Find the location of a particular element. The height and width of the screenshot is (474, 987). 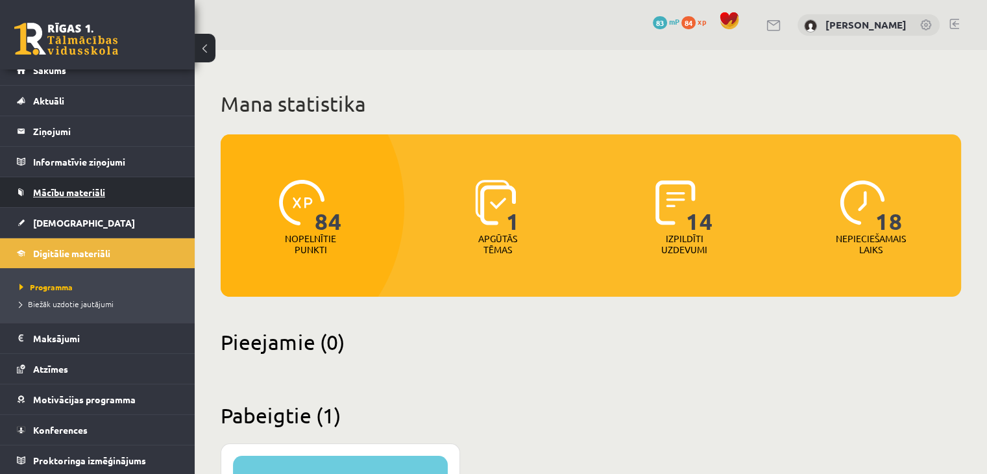

h1: Mana statistika is located at coordinates (591, 104).